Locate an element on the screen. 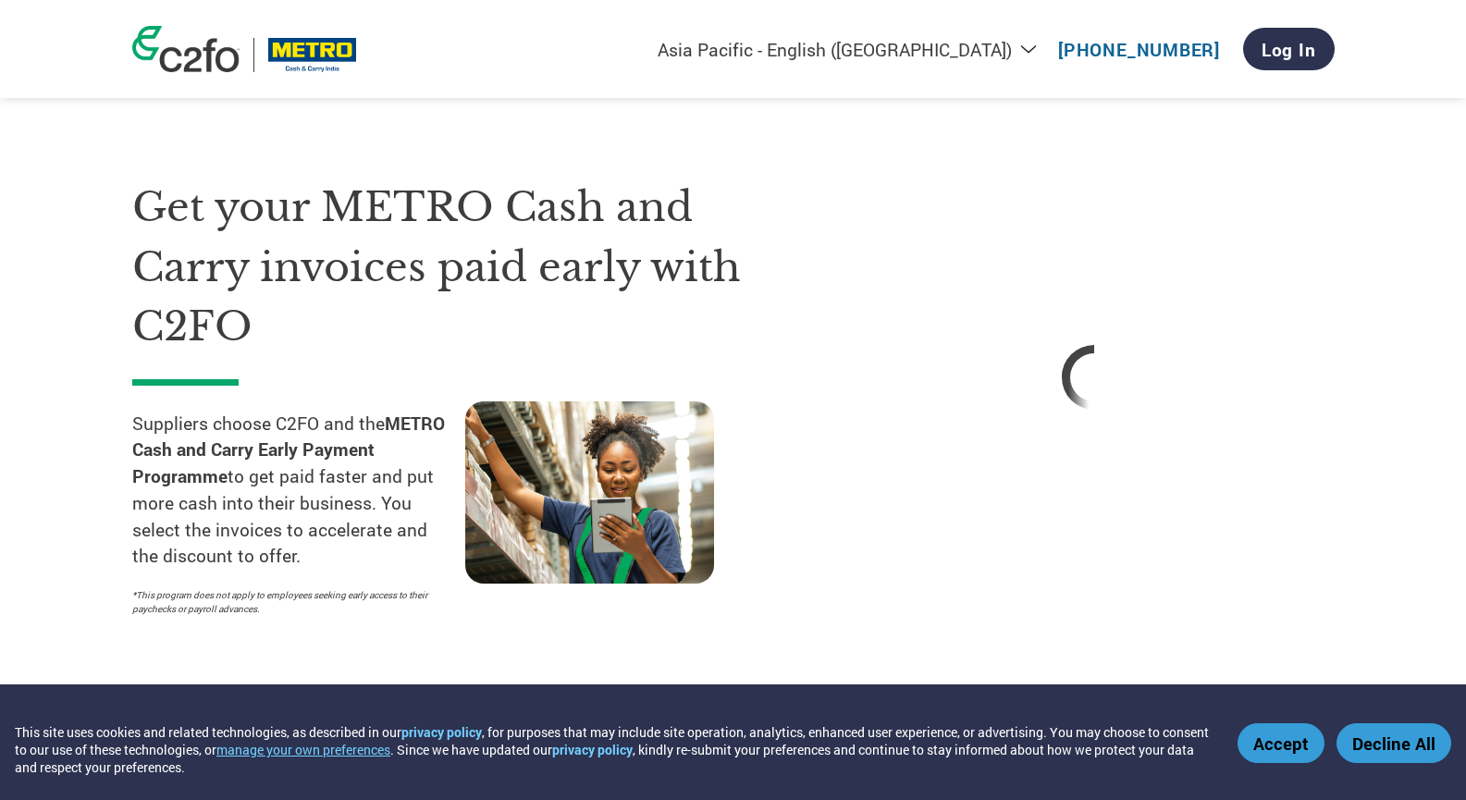 This screenshot has height=800, width=1466. img: c2fo logo is located at coordinates (186, 49).